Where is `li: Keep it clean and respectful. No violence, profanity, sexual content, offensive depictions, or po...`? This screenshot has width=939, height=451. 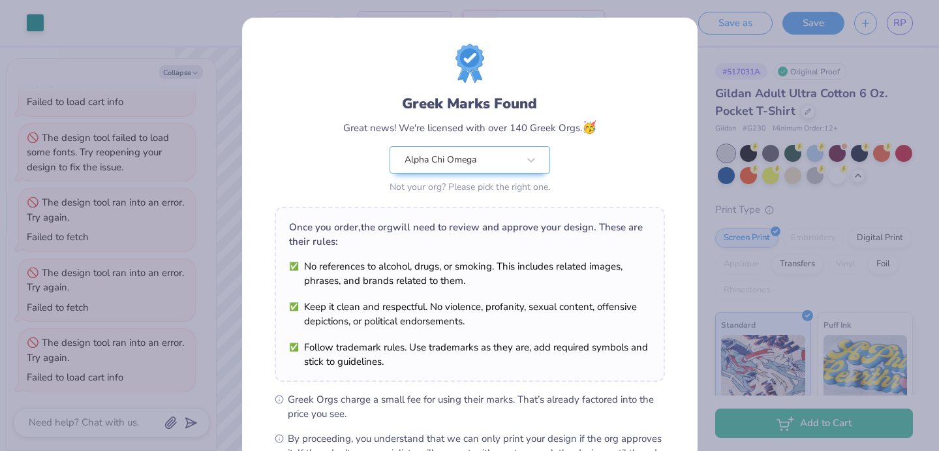 li: Keep it clean and respectful. No violence, profanity, sexual content, offensive depictions, or po... is located at coordinates (470, 314).